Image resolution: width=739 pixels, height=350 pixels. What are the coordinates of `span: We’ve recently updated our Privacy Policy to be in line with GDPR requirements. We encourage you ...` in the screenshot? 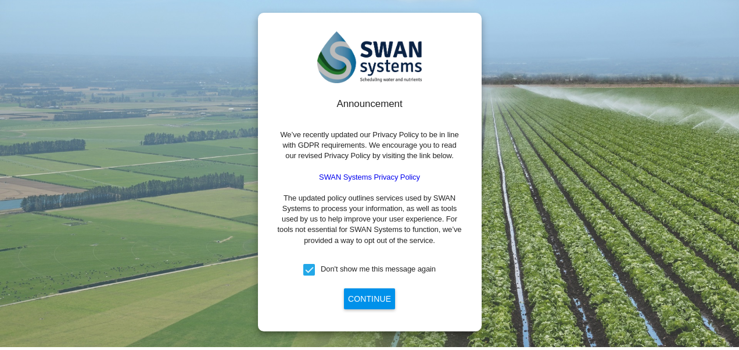 It's located at (369, 145).